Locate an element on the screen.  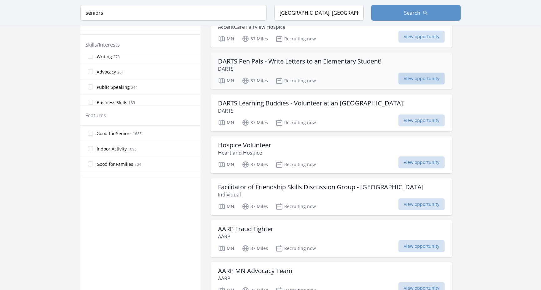
p: Individual is located at coordinates (321, 195).